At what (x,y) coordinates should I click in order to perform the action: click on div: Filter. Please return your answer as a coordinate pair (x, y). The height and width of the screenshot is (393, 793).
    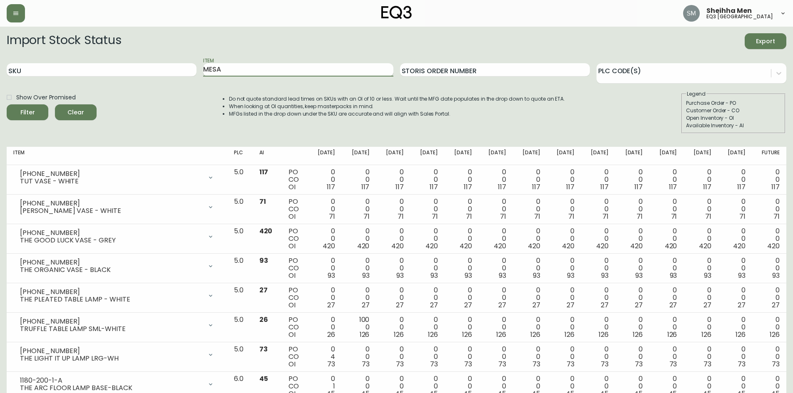
    Looking at the image, I should click on (27, 112).